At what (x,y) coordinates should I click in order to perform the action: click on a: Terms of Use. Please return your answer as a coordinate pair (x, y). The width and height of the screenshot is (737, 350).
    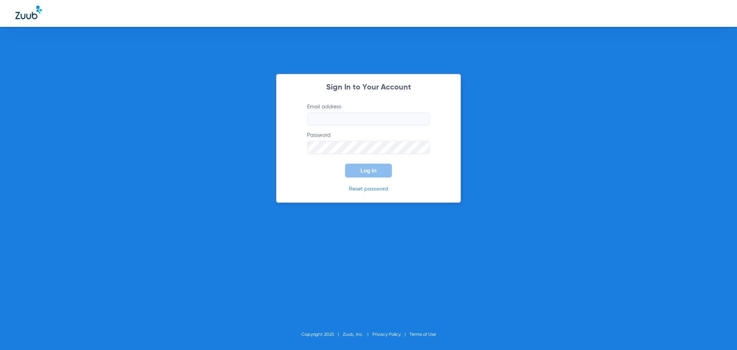
    Looking at the image, I should click on (423, 334).